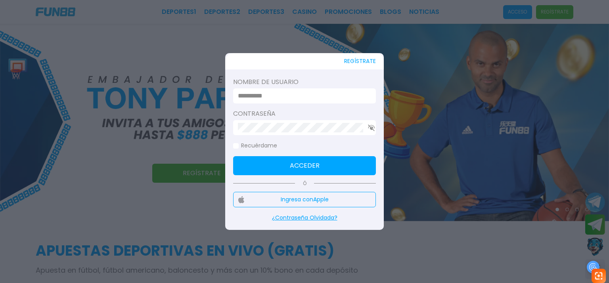  Describe the element at coordinates (304, 217) in the screenshot. I see `p: ¿Contraseña Olvidada?` at that location.